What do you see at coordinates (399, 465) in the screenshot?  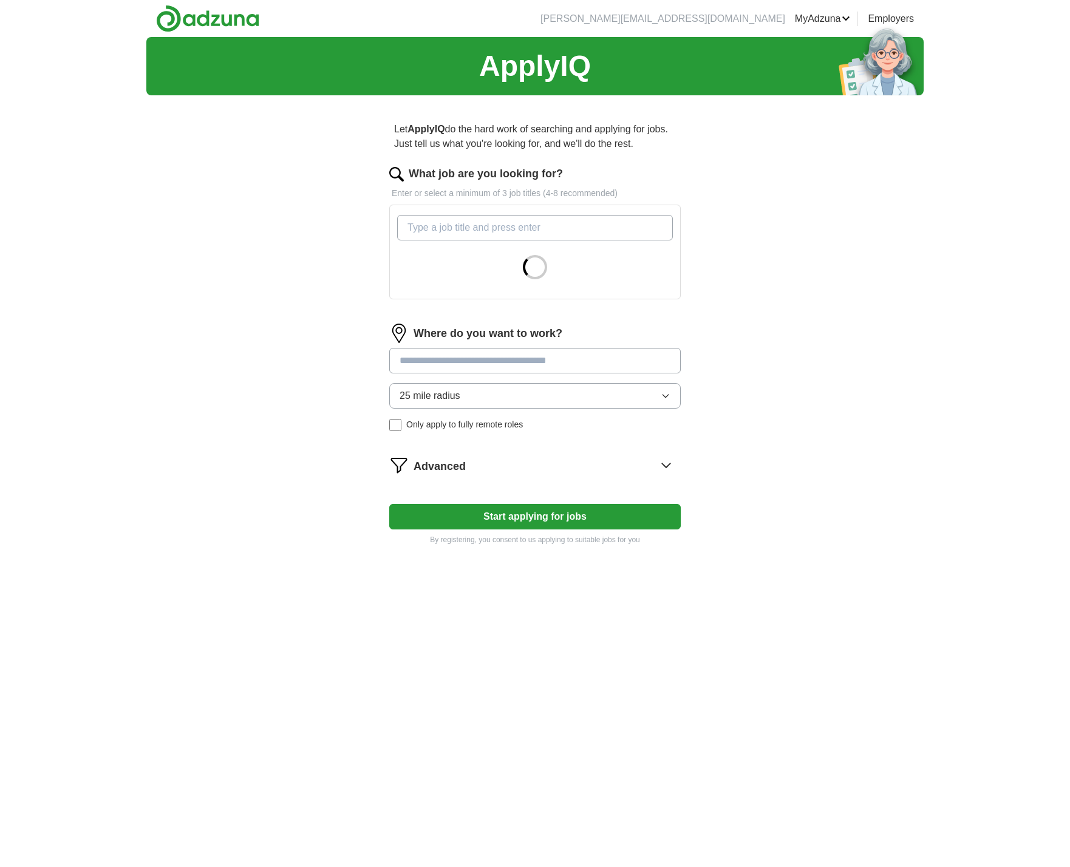 I see `img: filter` at bounding box center [399, 465].